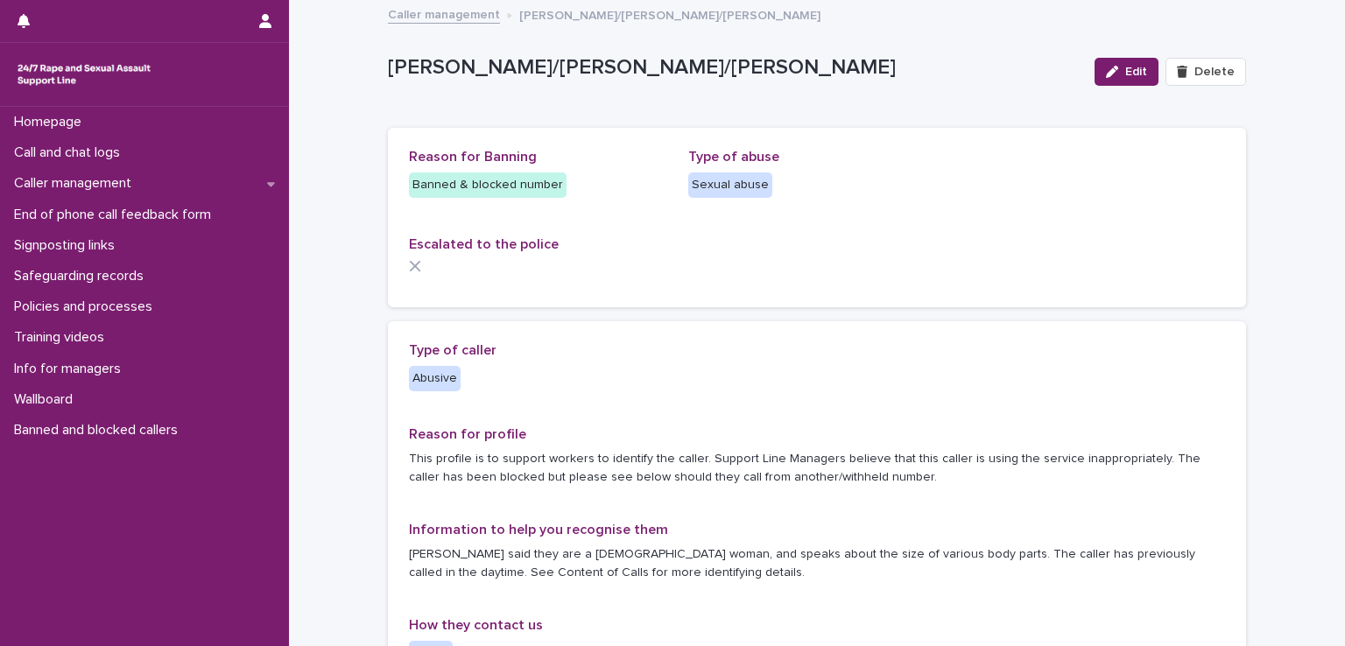 Image resolution: width=1345 pixels, height=646 pixels. Describe the element at coordinates (116, 214) in the screenshot. I see `p: End of phone call feedback form` at that location.